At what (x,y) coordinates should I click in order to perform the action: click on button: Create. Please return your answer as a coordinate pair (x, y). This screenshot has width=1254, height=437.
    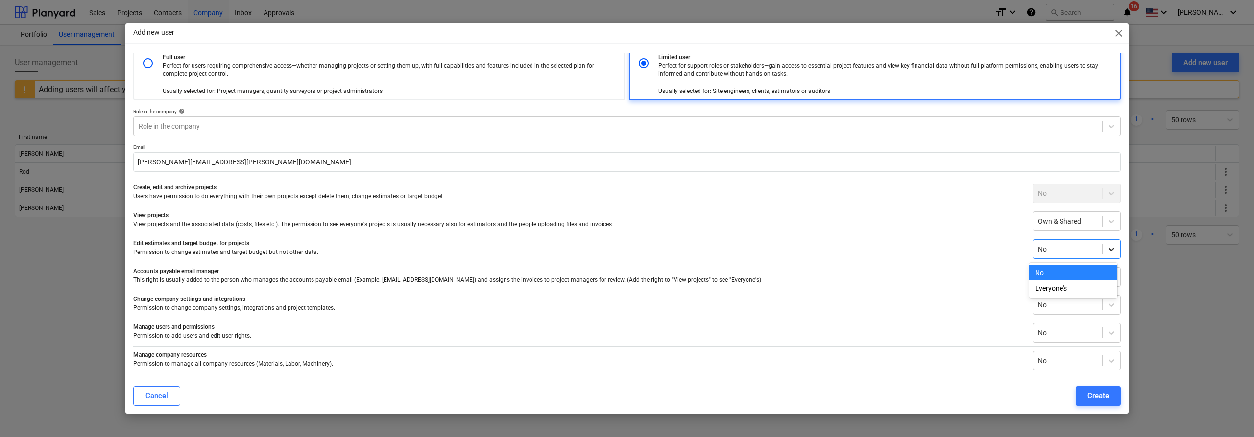
    Looking at the image, I should click on (1098, 396).